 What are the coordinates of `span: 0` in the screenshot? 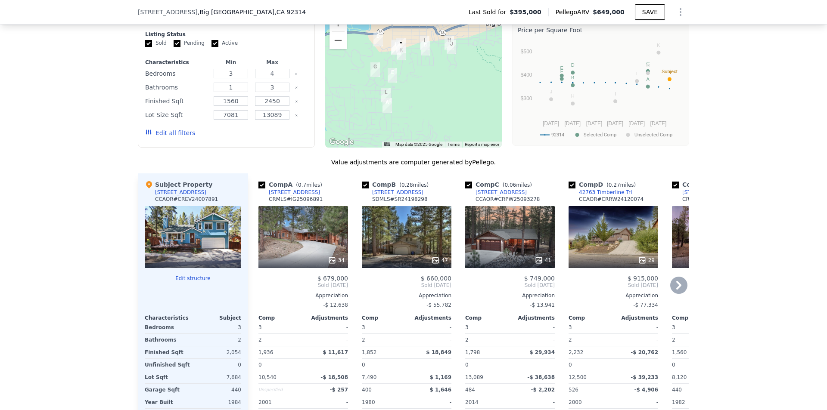 It's located at (364, 365).